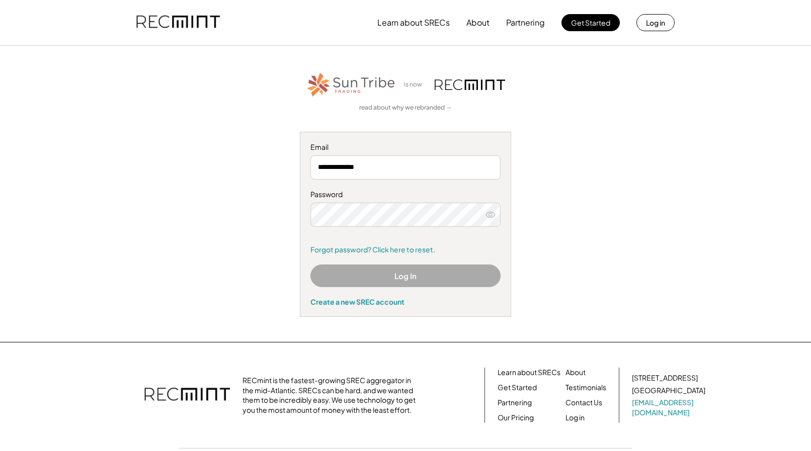 Image resolution: width=811 pixels, height=451 pixels. I want to click on a: Get Started, so click(517, 388).